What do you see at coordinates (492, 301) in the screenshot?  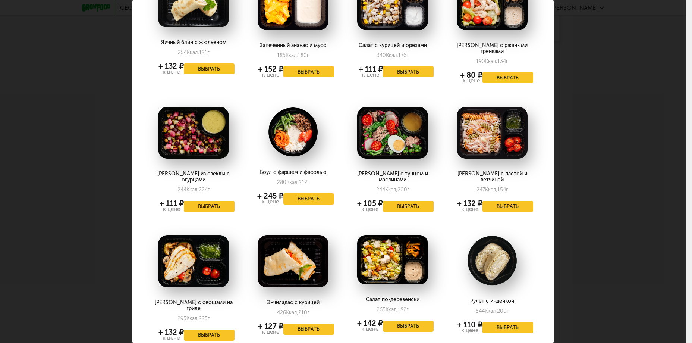 I see `div: Рулет с индейкой` at bounding box center [492, 301].